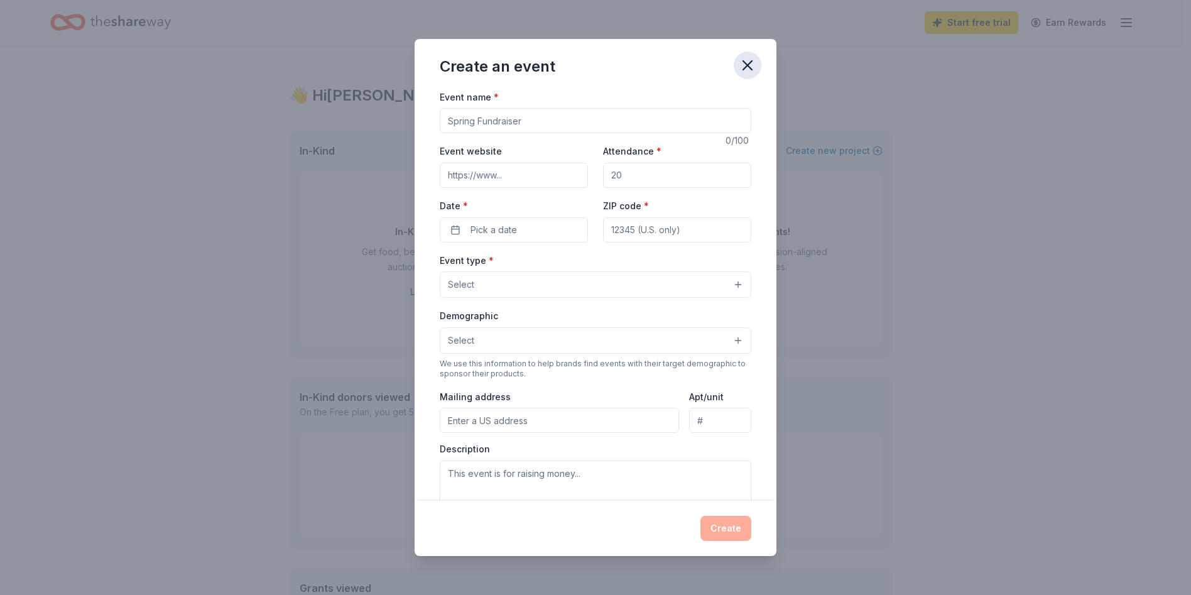 The height and width of the screenshot is (595, 1191). Describe the element at coordinates (626, 206) in the screenshot. I see `label: ZIP code` at that location.